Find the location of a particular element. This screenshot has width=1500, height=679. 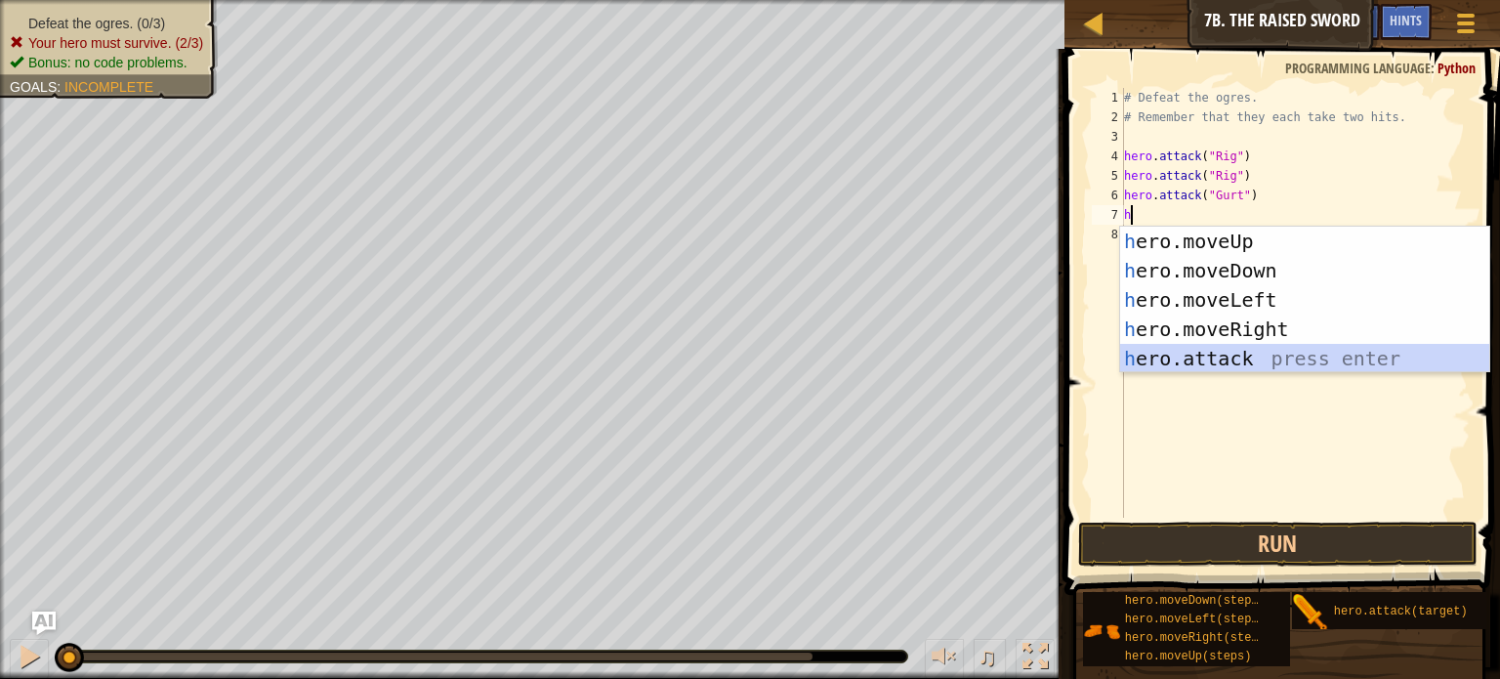

span: Incomplete is located at coordinates (108, 87).